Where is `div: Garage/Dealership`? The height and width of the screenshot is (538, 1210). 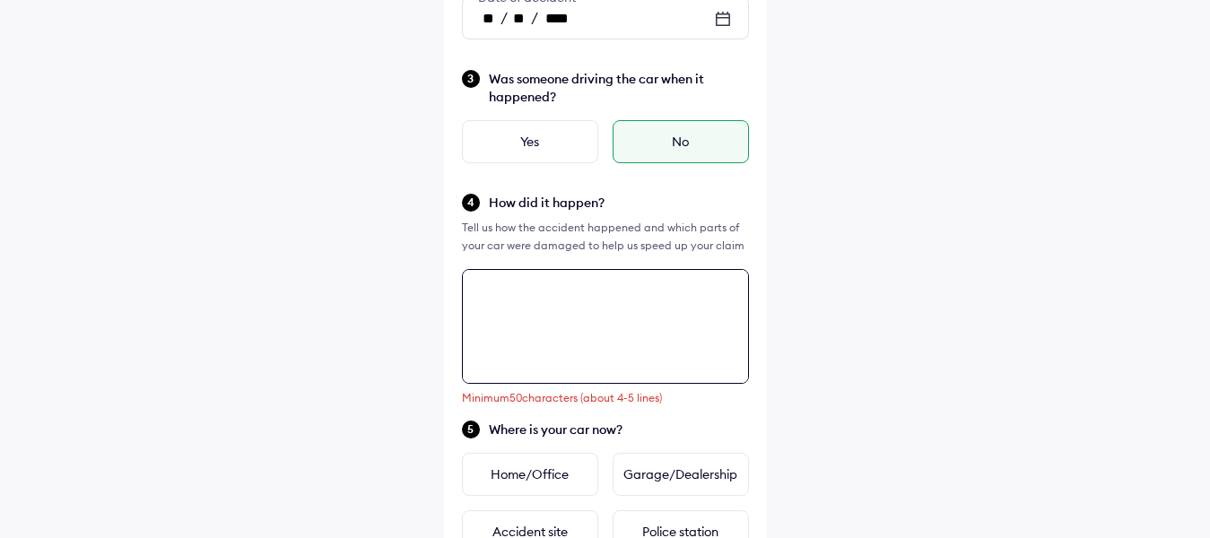
div: Garage/Dealership is located at coordinates (681, 474).